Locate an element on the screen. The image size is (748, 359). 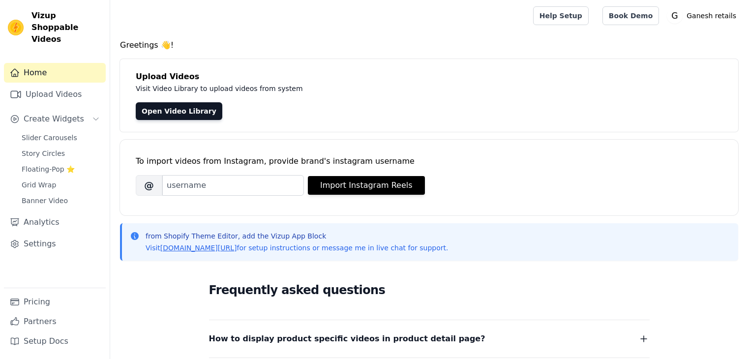
a: Book Demo is located at coordinates (630, 16).